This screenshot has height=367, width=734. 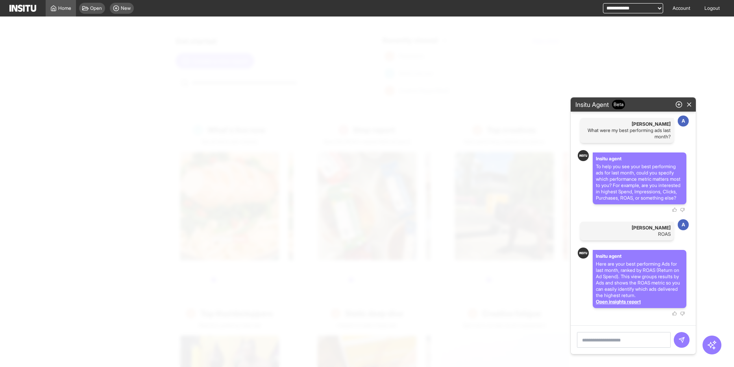 What do you see at coordinates (618, 105) in the screenshot?
I see `span: Beta` at bounding box center [618, 105].